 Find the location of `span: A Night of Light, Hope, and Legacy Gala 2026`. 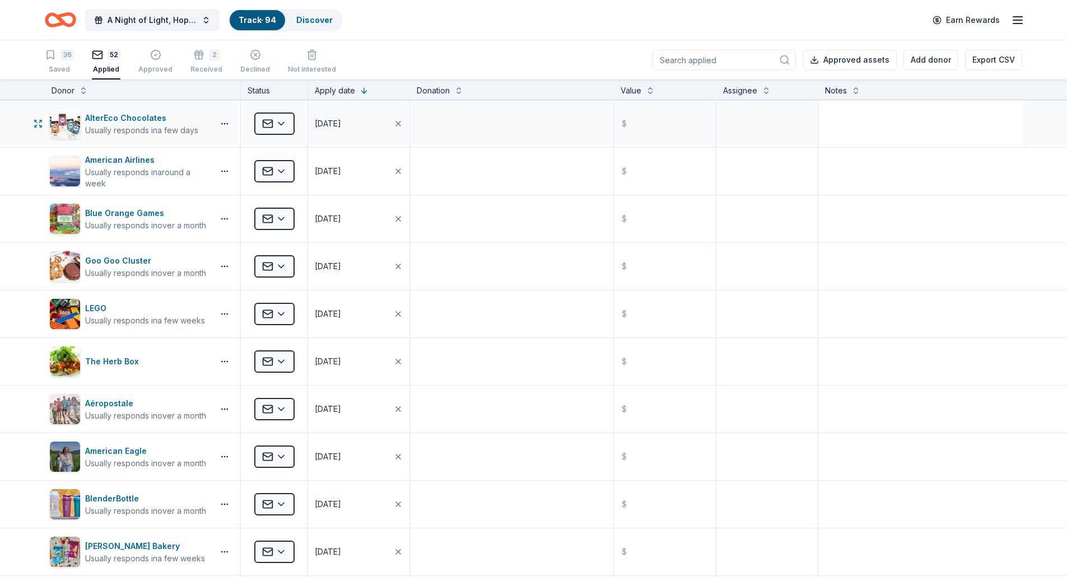

span: A Night of Light, Hope, and Legacy Gala 2026 is located at coordinates (152, 20).